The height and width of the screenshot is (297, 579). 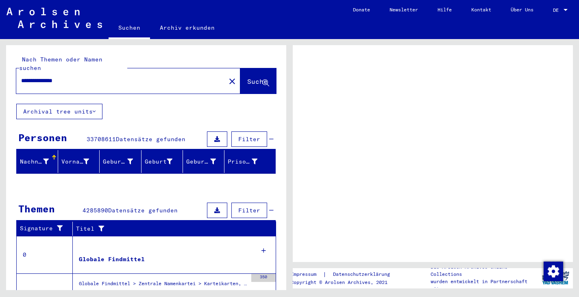 I want to click on span: 4285890, so click(x=95, y=210).